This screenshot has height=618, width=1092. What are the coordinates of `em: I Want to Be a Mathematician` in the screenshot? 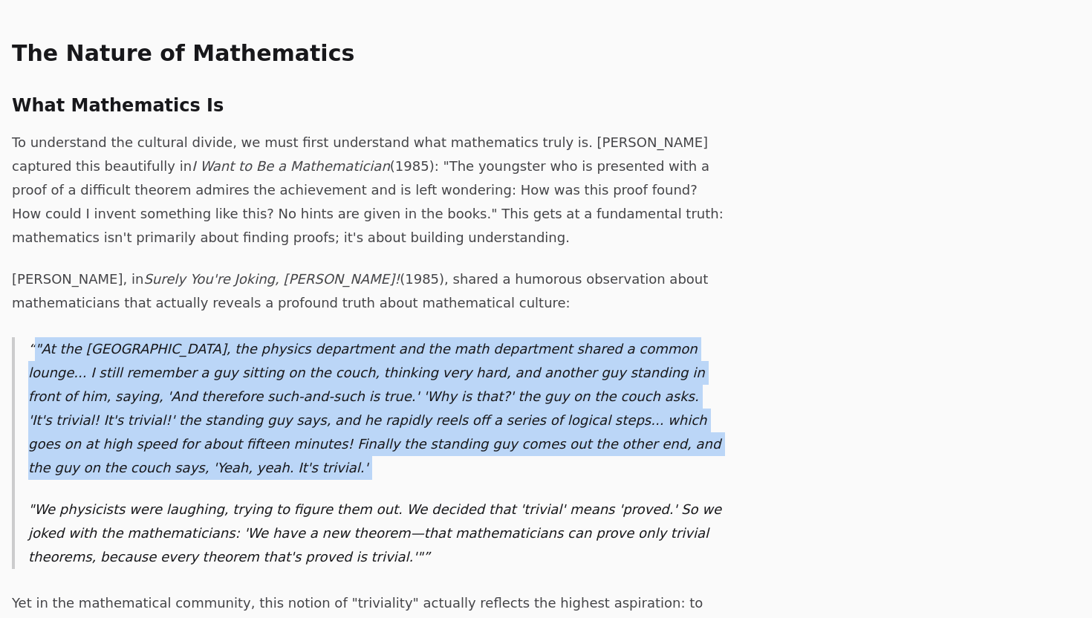 It's located at (290, 166).